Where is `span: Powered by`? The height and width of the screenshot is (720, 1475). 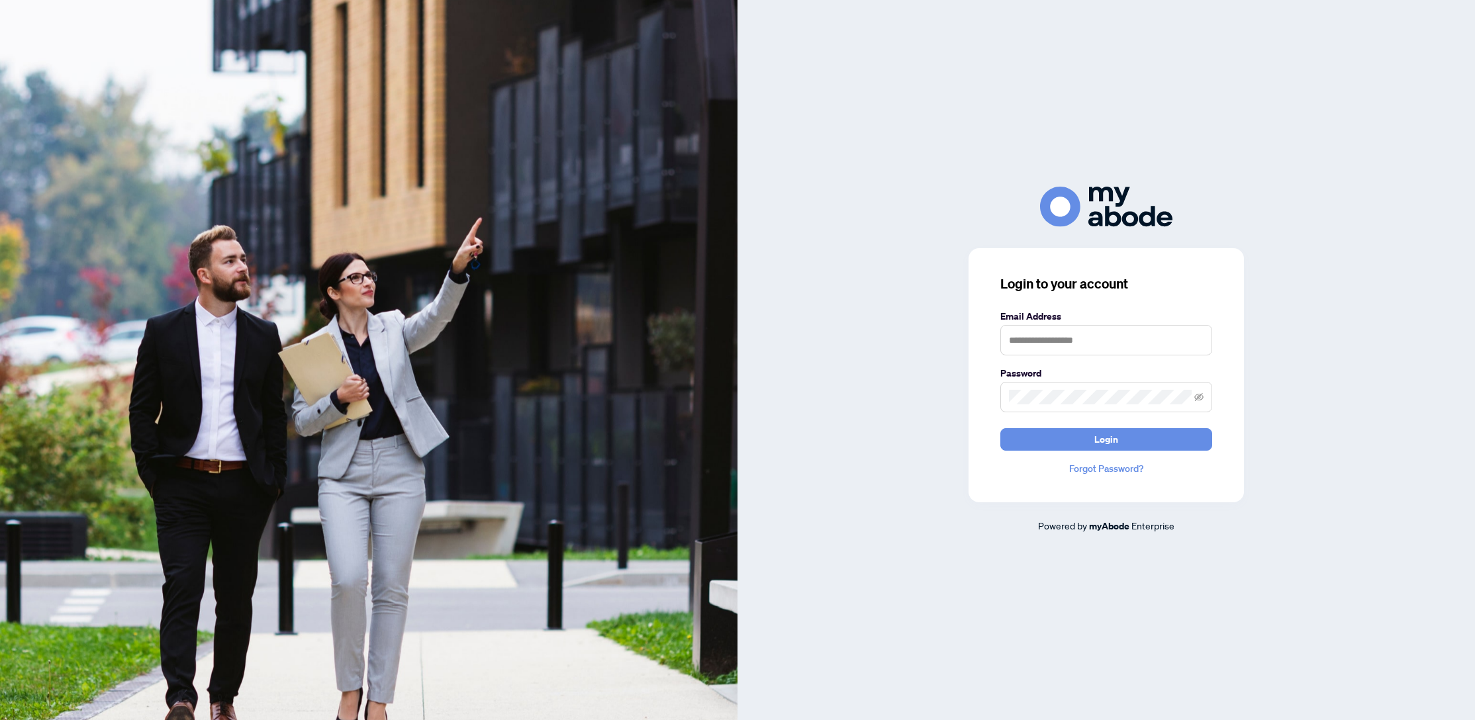
span: Powered by is located at coordinates (1062, 526).